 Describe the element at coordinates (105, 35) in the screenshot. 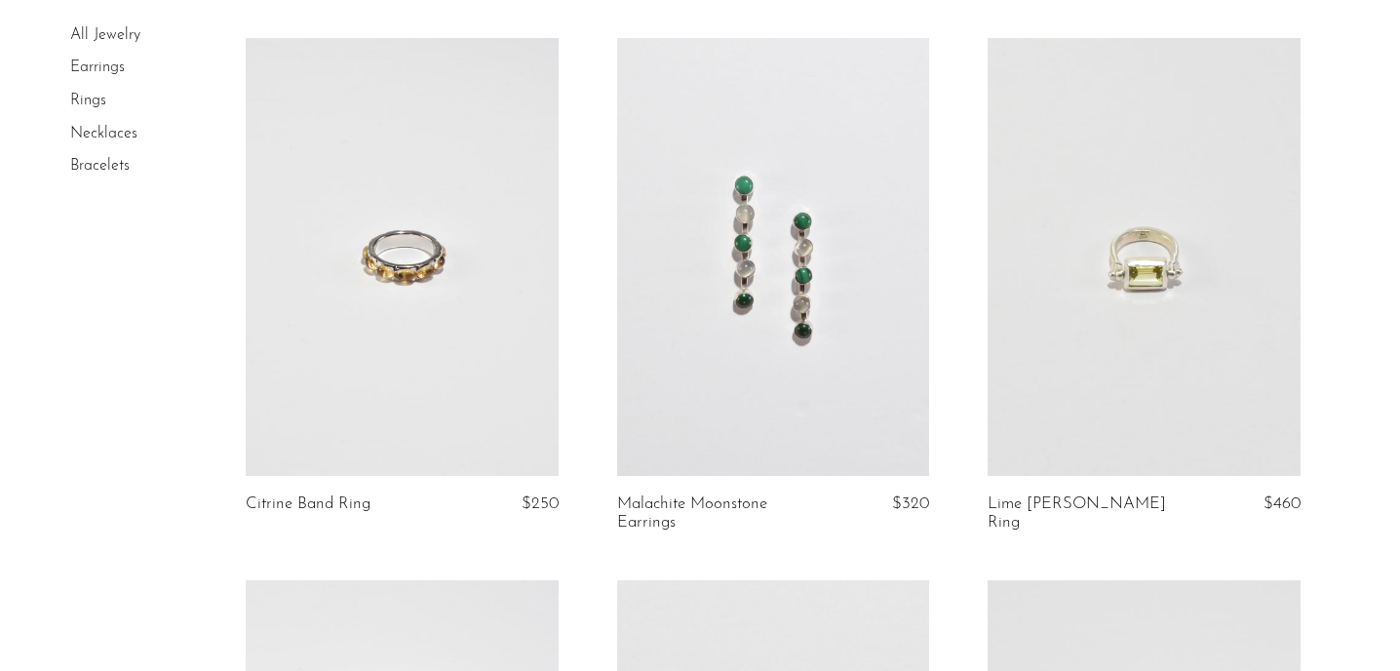

I see `a: All Jewelry` at that location.